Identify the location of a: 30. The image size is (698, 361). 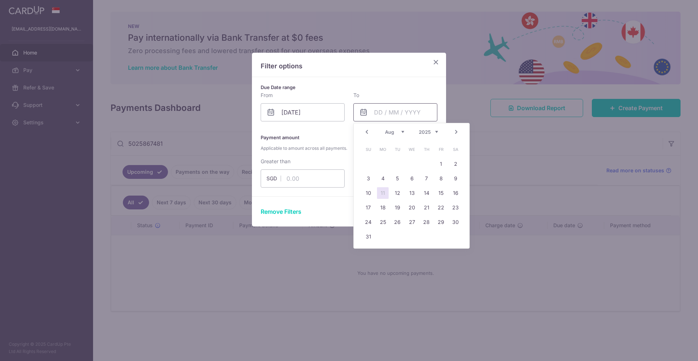
(455, 222).